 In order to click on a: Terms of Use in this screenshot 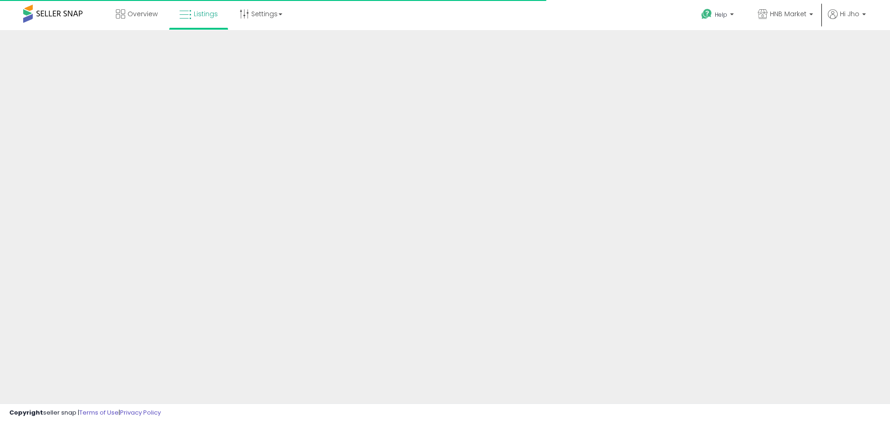, I will do `click(99, 412)`.